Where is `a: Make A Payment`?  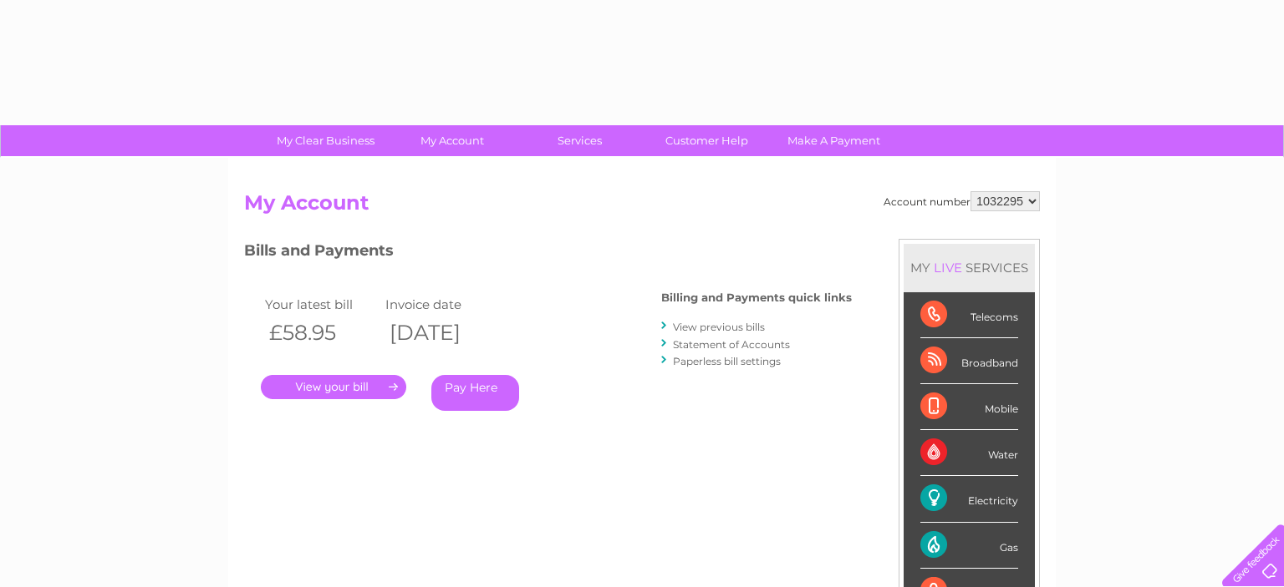
a: Make A Payment is located at coordinates (833, 140).